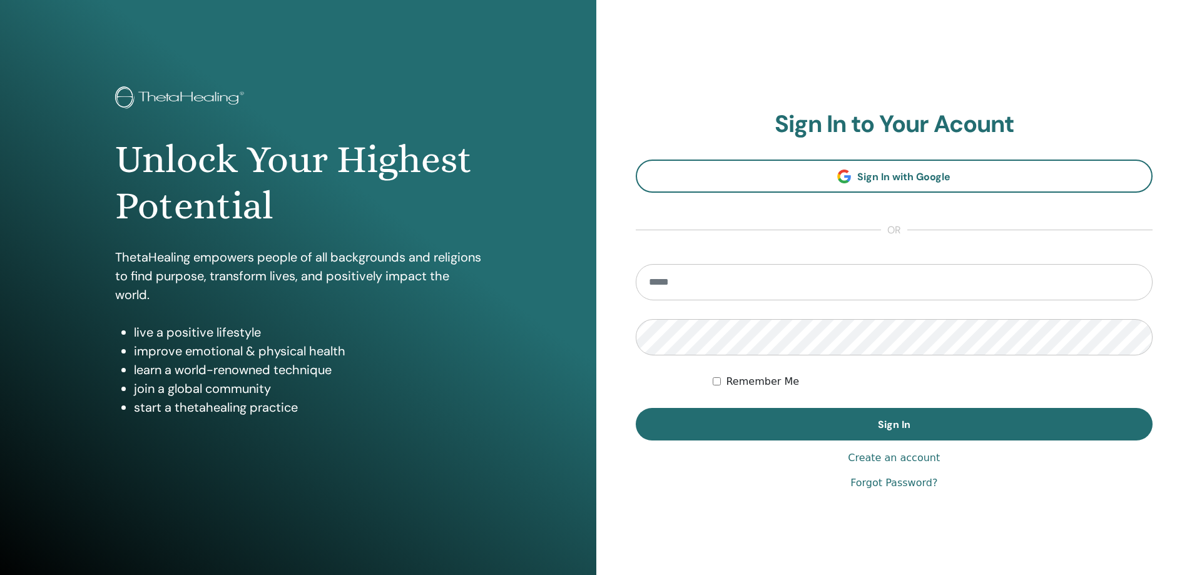 The width and height of the screenshot is (1192, 575). I want to click on li: improve emotional & physical health, so click(307, 351).